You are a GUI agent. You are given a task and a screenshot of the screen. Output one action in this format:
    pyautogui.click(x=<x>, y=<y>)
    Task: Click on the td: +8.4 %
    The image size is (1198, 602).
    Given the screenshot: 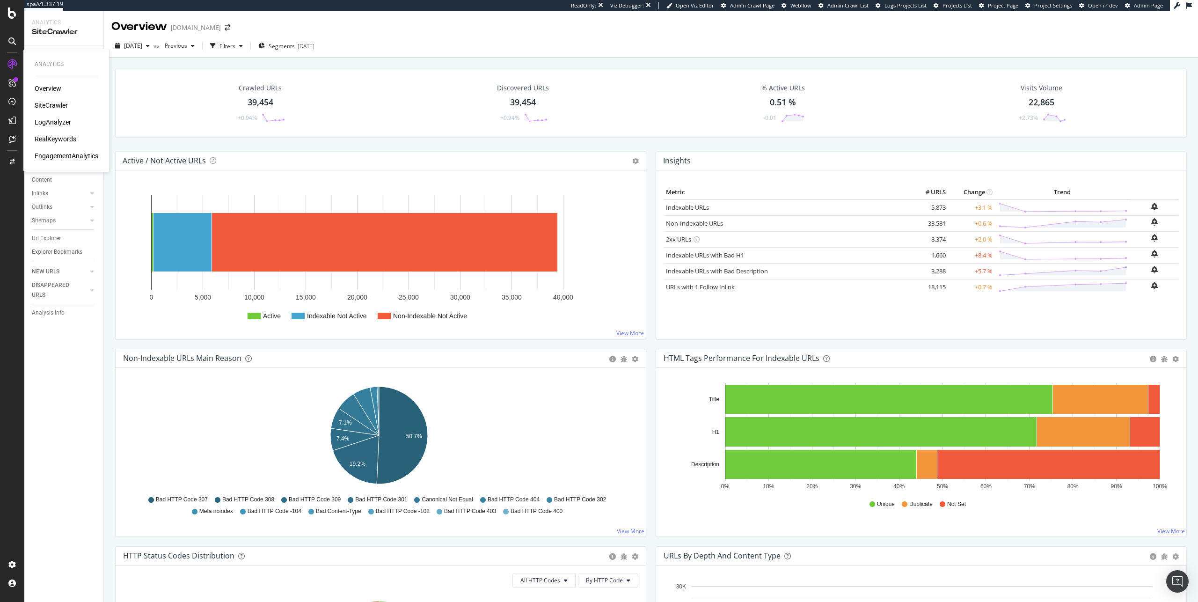 What is the action you would take?
    pyautogui.click(x=971, y=255)
    